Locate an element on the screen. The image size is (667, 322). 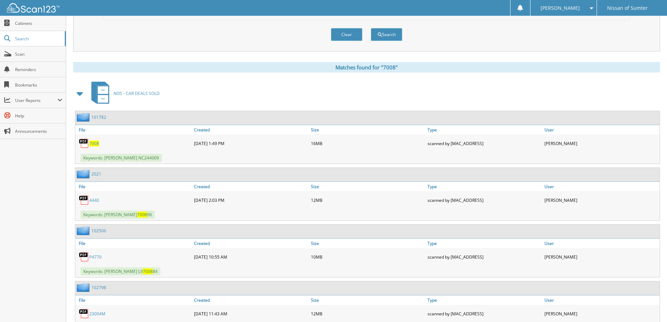
button: Search is located at coordinates (386, 34).